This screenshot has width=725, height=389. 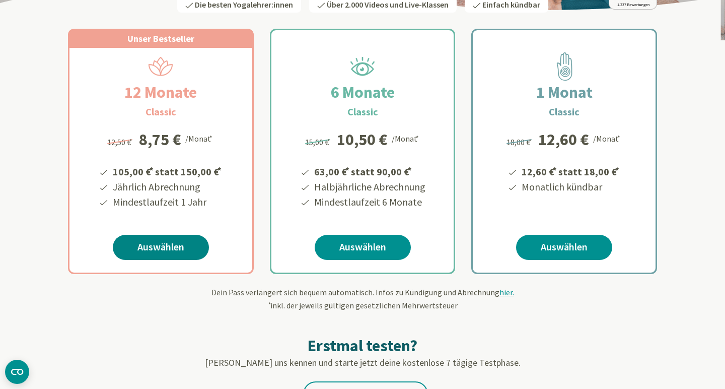 What do you see at coordinates (564, 92) in the screenshot?
I see `h2: 1 Monat` at bounding box center [564, 92].